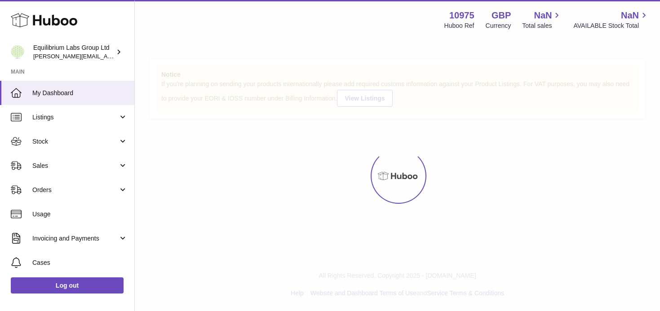 The image size is (660, 311). Describe the element at coordinates (75, 142) in the screenshot. I see `span: Stock` at that location.